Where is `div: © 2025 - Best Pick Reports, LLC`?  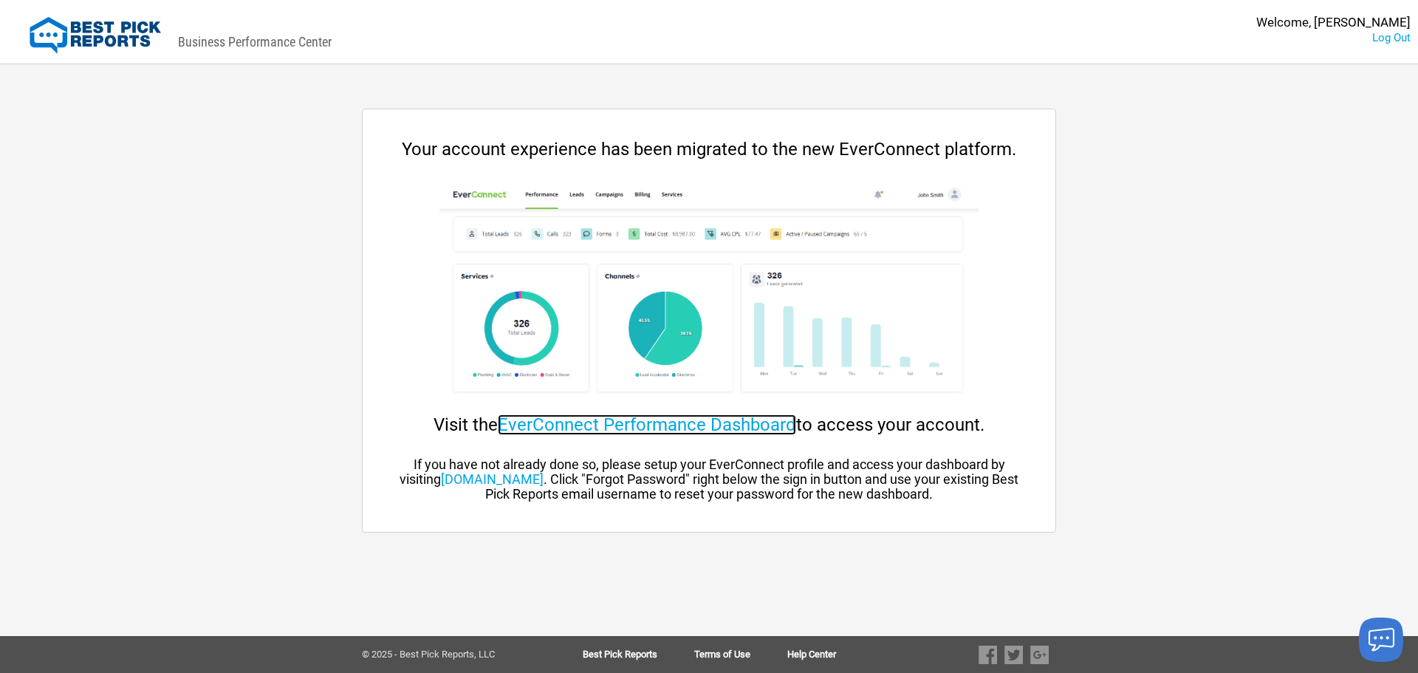
div: © 2025 - Best Pick Reports, LLC is located at coordinates (448, 655).